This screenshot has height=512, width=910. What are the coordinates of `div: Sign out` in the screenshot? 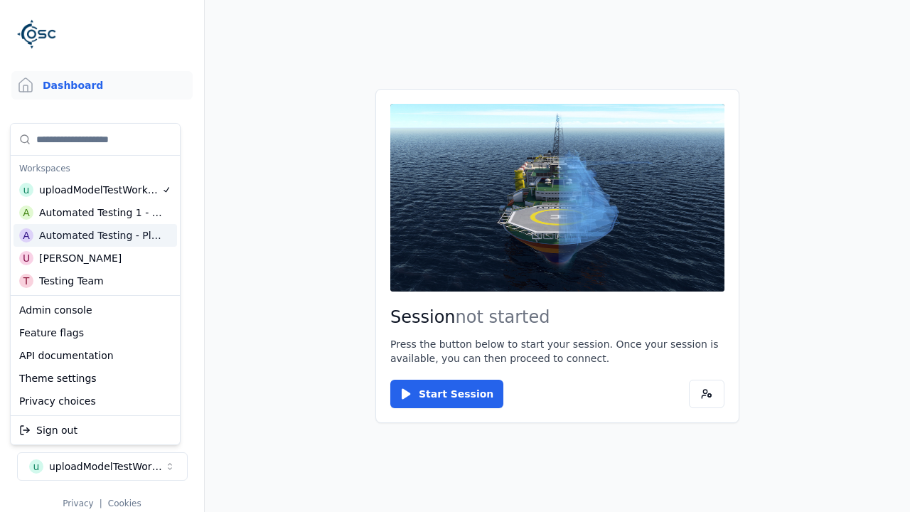 It's located at (95, 430).